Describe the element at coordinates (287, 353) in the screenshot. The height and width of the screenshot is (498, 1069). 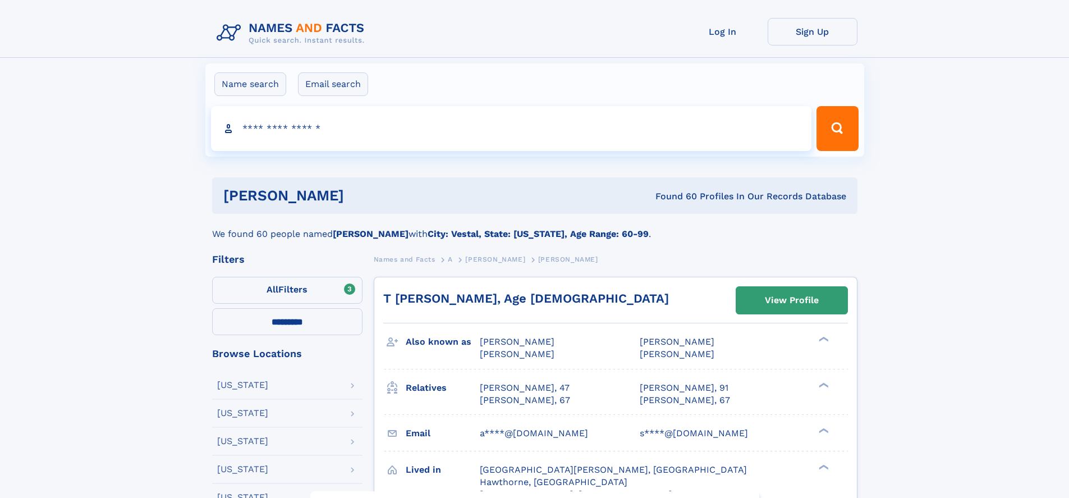
I see `div: Browse Locations` at that location.